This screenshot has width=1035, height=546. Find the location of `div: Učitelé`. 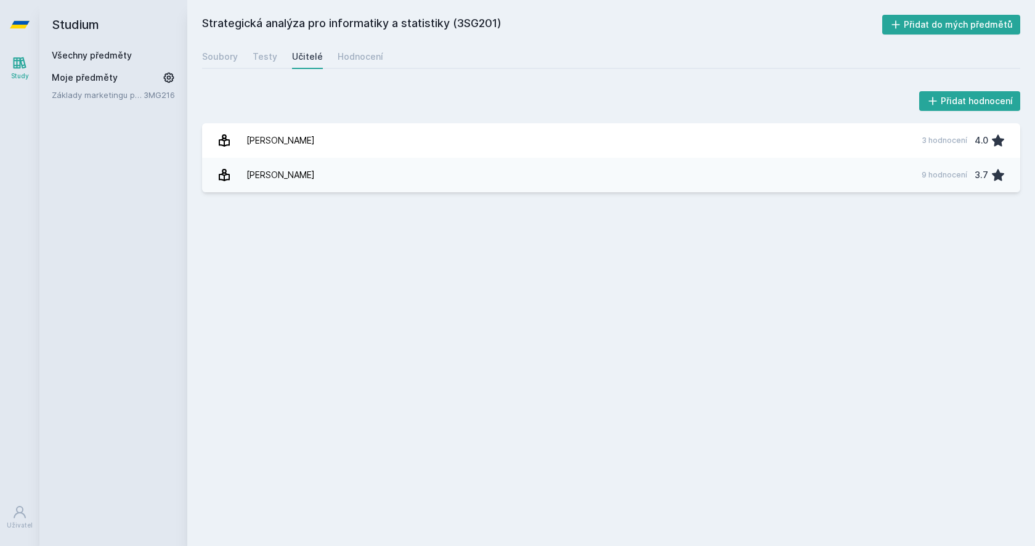

div: Učitelé is located at coordinates (307, 57).